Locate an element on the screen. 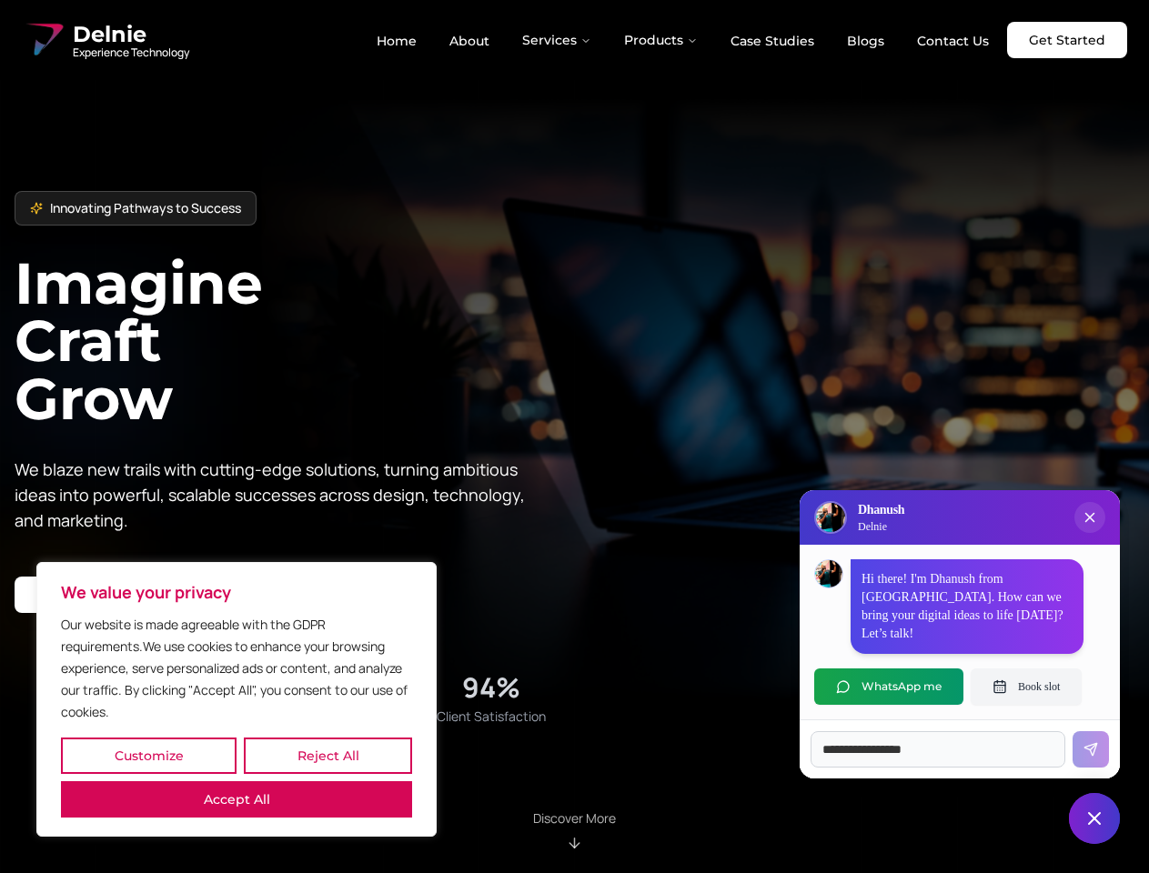 This screenshot has height=873, width=1149. button: Reject All is located at coordinates (328, 756).